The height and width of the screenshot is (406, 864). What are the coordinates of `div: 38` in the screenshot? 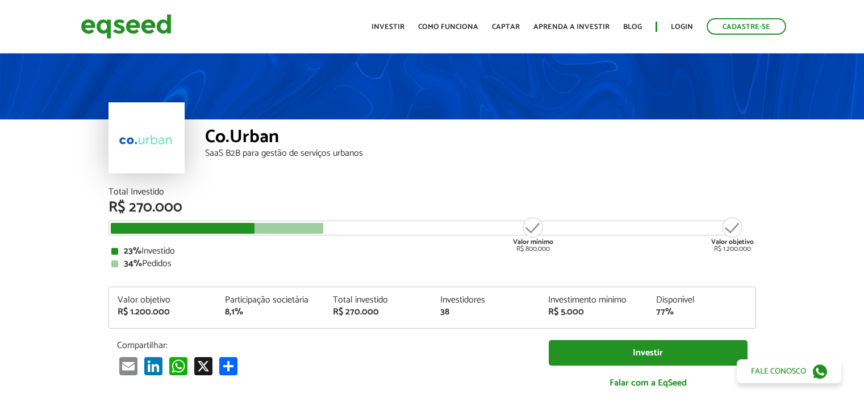 It's located at (486, 312).